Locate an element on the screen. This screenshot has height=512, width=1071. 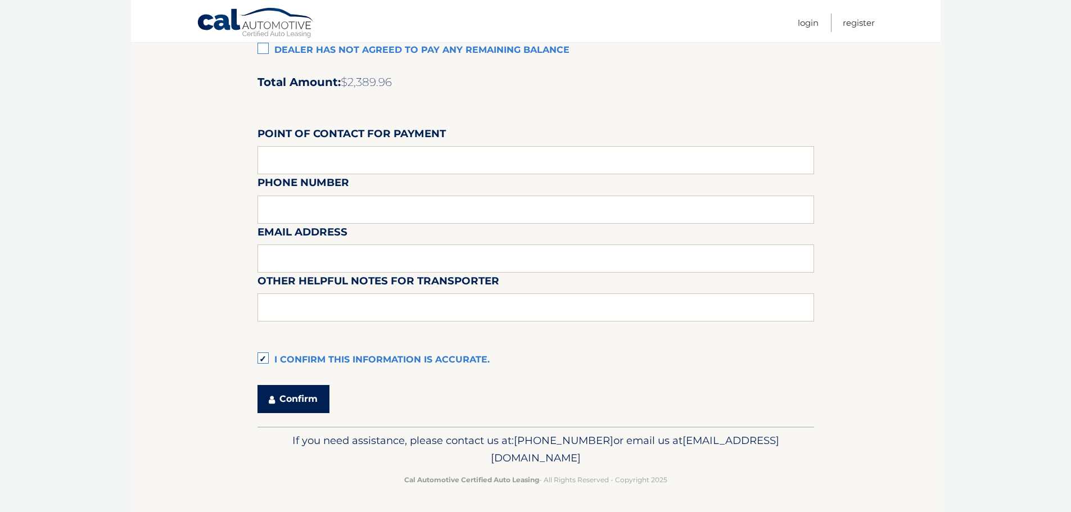
label: Other helpful notes for transporter is located at coordinates (378, 283).